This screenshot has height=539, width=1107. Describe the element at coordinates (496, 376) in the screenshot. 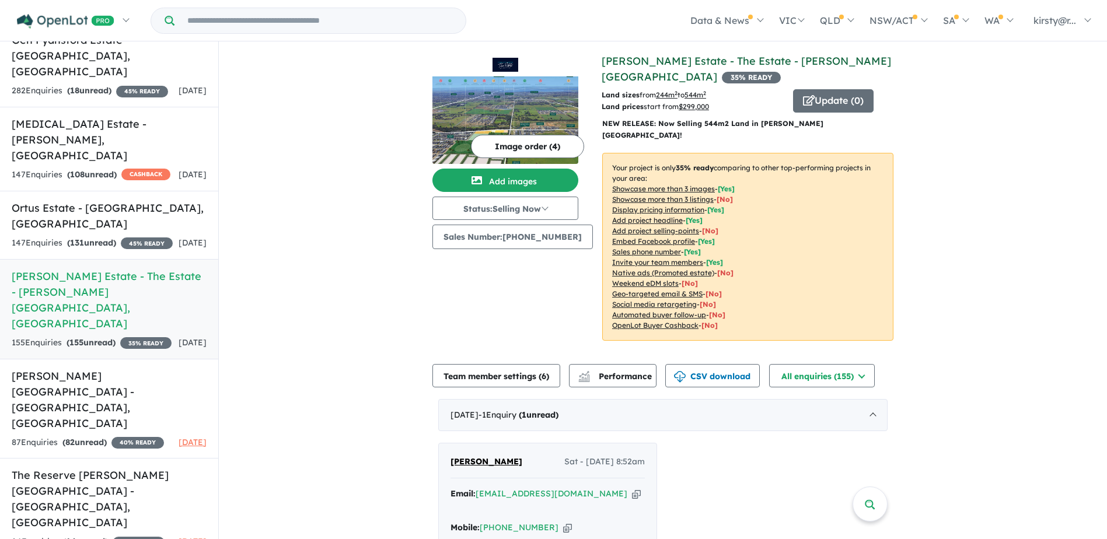

I see `button: Team member settings (6)` at that location.